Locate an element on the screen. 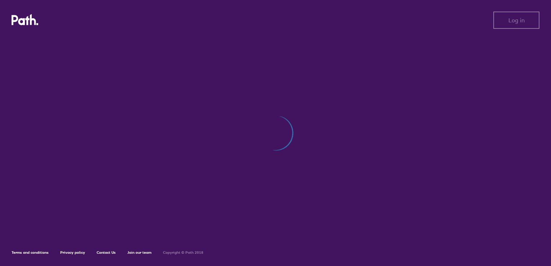 This screenshot has height=266, width=551. a: Privacy policy is located at coordinates (72, 252).